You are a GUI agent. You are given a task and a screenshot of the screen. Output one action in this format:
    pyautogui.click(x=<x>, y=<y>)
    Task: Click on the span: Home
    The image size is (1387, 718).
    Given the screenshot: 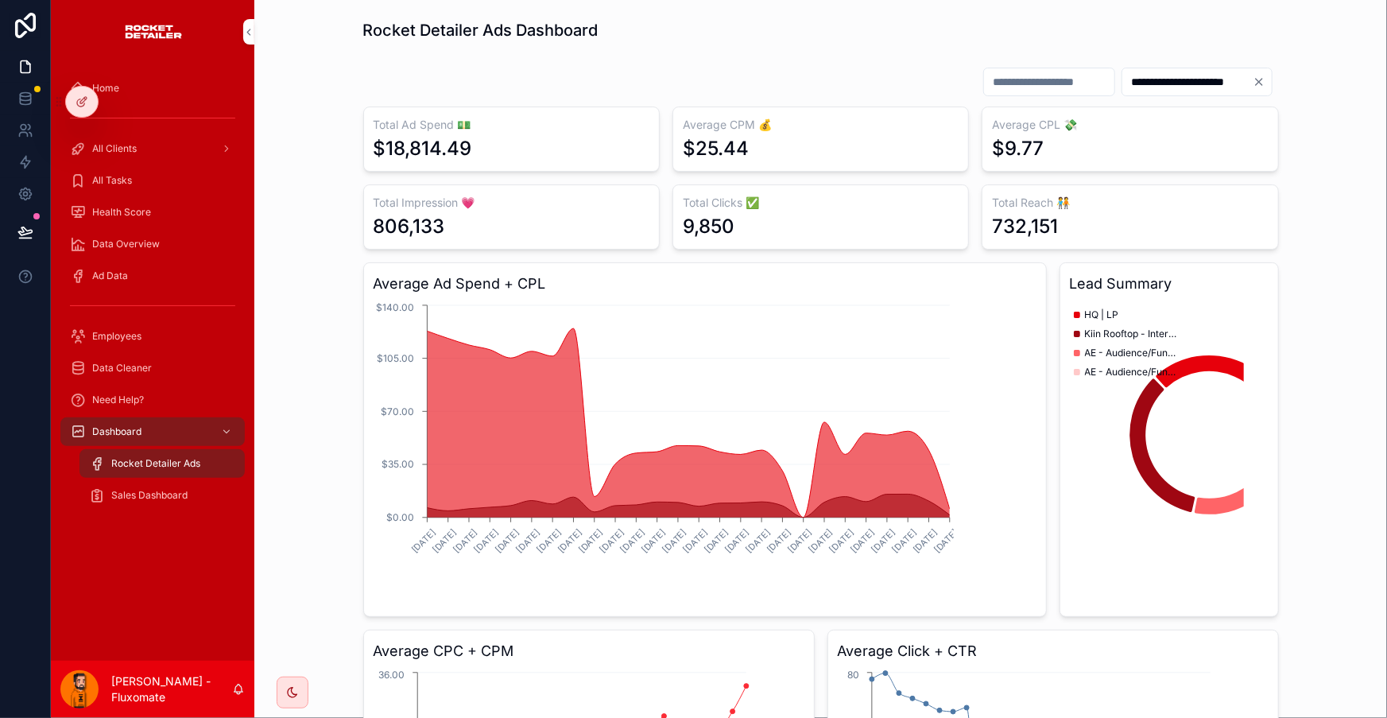 What is the action you would take?
    pyautogui.click(x=106, y=88)
    